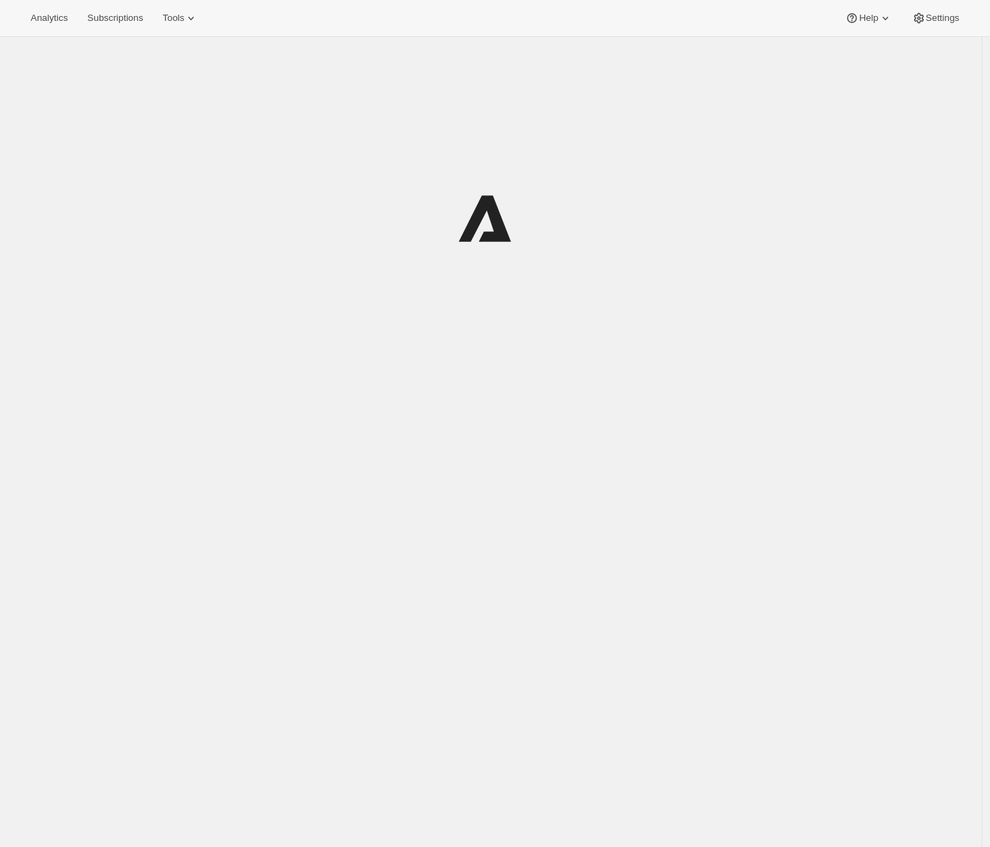 This screenshot has height=847, width=990. What do you see at coordinates (115, 18) in the screenshot?
I see `span: Subscriptions` at bounding box center [115, 18].